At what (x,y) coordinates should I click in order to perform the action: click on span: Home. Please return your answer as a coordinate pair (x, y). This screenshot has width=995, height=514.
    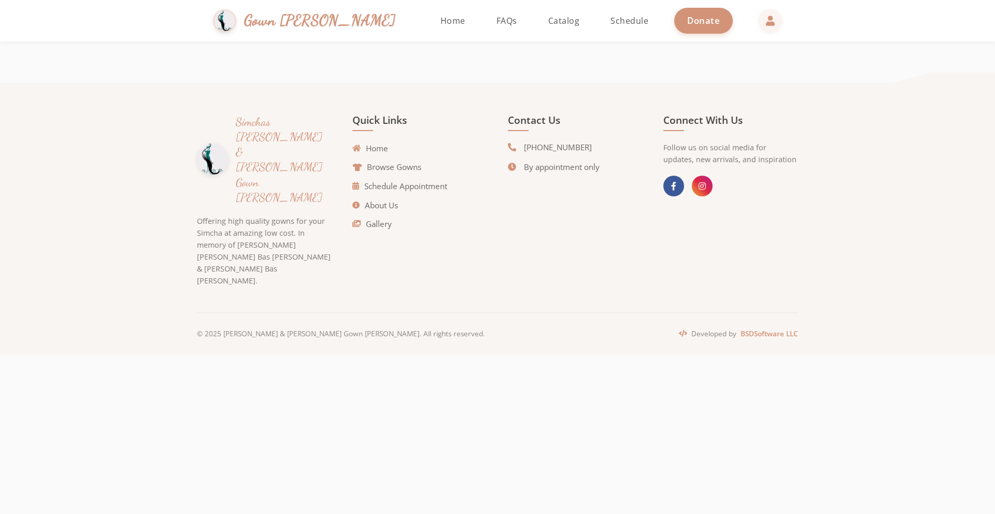
    Looking at the image, I should click on (453, 21).